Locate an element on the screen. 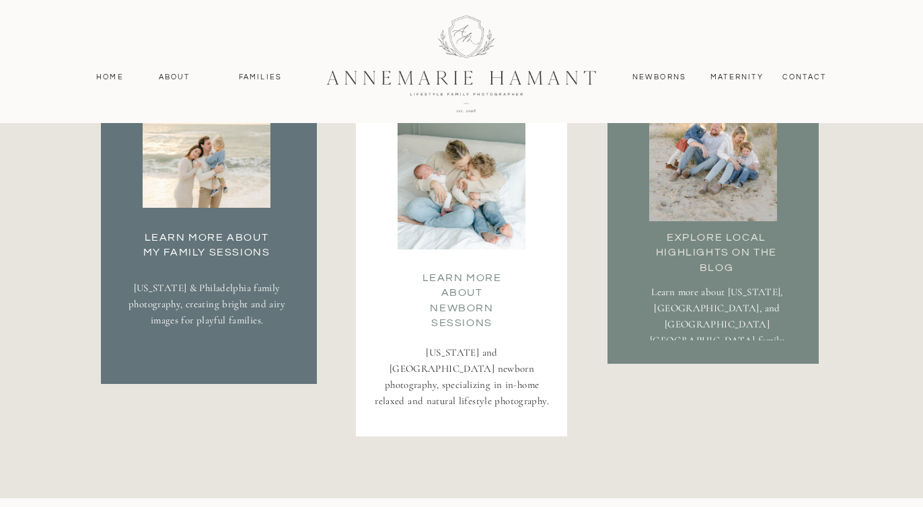  p: 01 is located at coordinates (207, 36).